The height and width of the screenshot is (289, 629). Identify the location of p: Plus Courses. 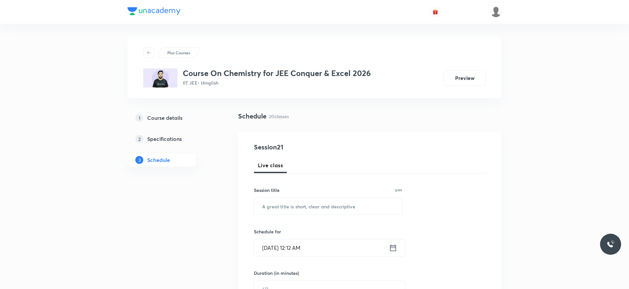
(178, 53).